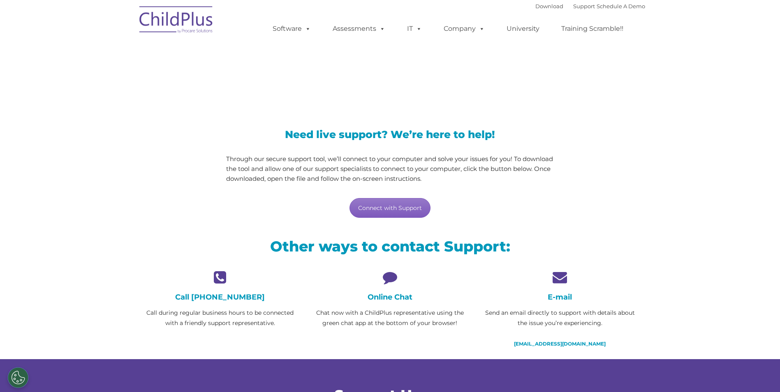 The width and height of the screenshot is (780, 392). I want to click on a: Support, so click(584, 6).